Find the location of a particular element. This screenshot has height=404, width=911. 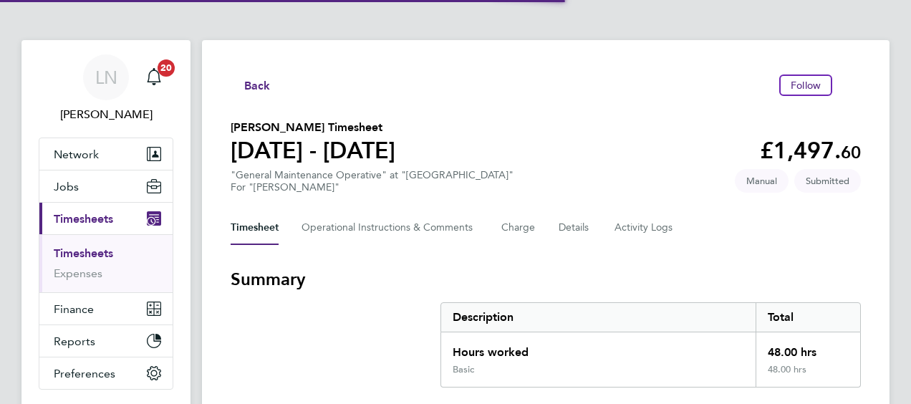

a: 20 is located at coordinates (154, 77).